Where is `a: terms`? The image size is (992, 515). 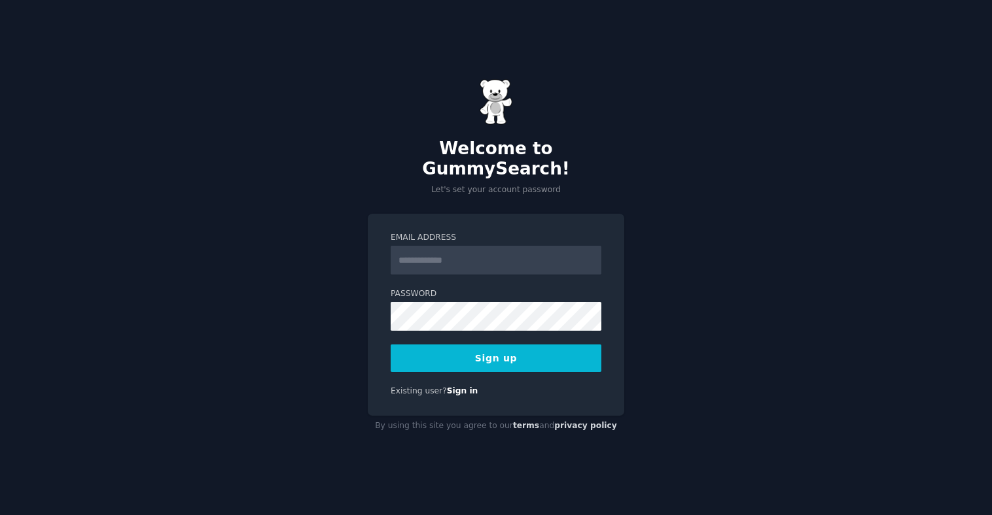 a: terms is located at coordinates (526, 426).